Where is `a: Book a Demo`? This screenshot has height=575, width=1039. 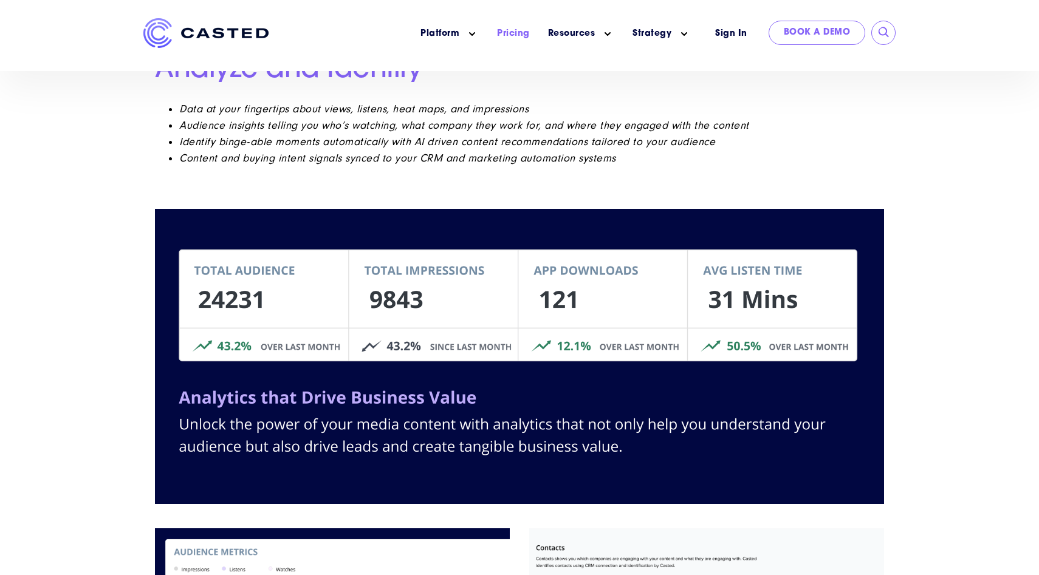 a: Book a Demo is located at coordinates (817, 33).